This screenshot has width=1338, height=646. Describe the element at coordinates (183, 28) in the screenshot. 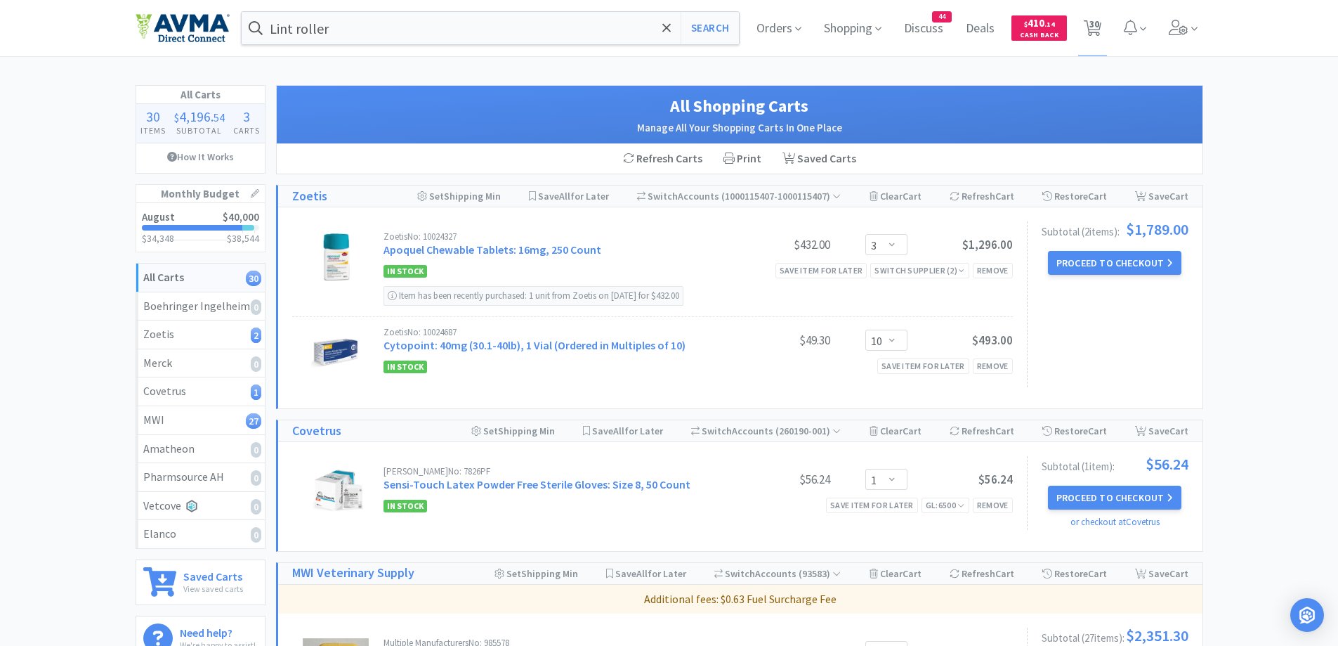

I see `img: e4e33dab9f054f5782a47901c742baa9_102.png` at that location.